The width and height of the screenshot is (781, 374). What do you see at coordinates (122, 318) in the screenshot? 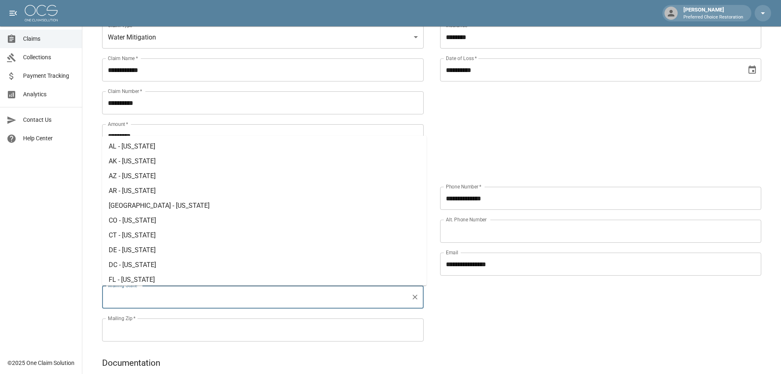
I see `label: Mailing Zip` at bounding box center [122, 318].